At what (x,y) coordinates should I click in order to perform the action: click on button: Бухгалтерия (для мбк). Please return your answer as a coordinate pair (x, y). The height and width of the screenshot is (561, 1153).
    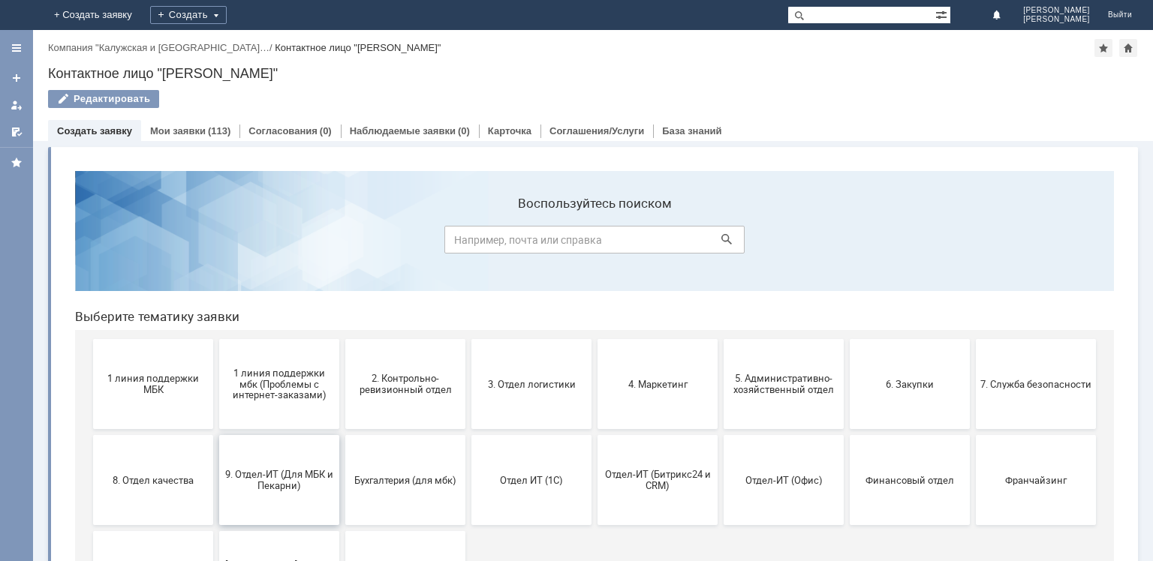
    Looking at the image, I should click on (342, 321).